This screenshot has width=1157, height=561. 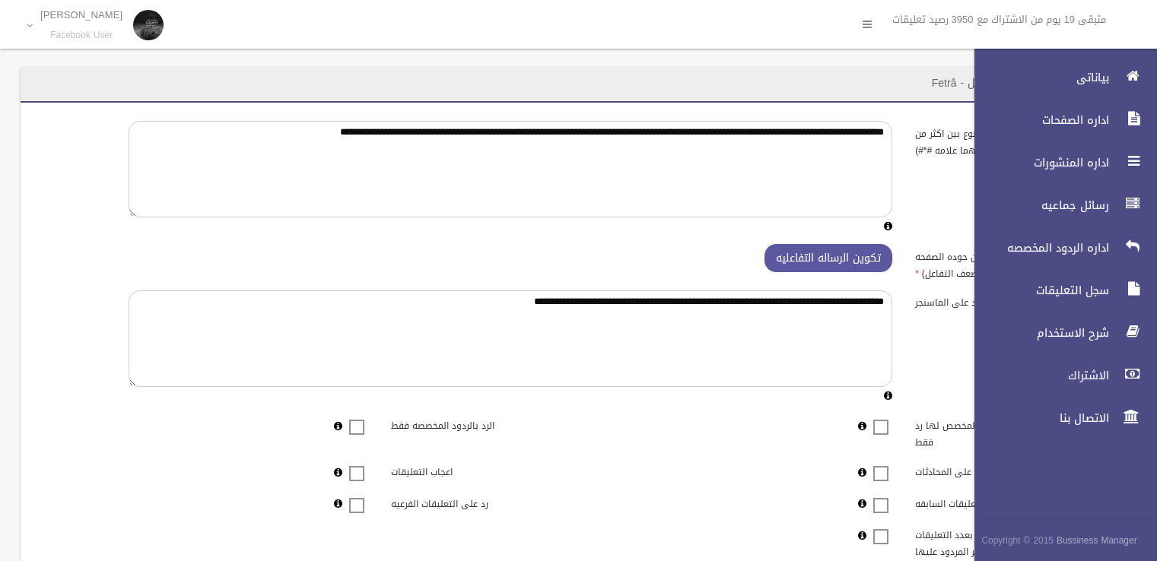 I want to click on small: Facebook User, so click(x=81, y=35).